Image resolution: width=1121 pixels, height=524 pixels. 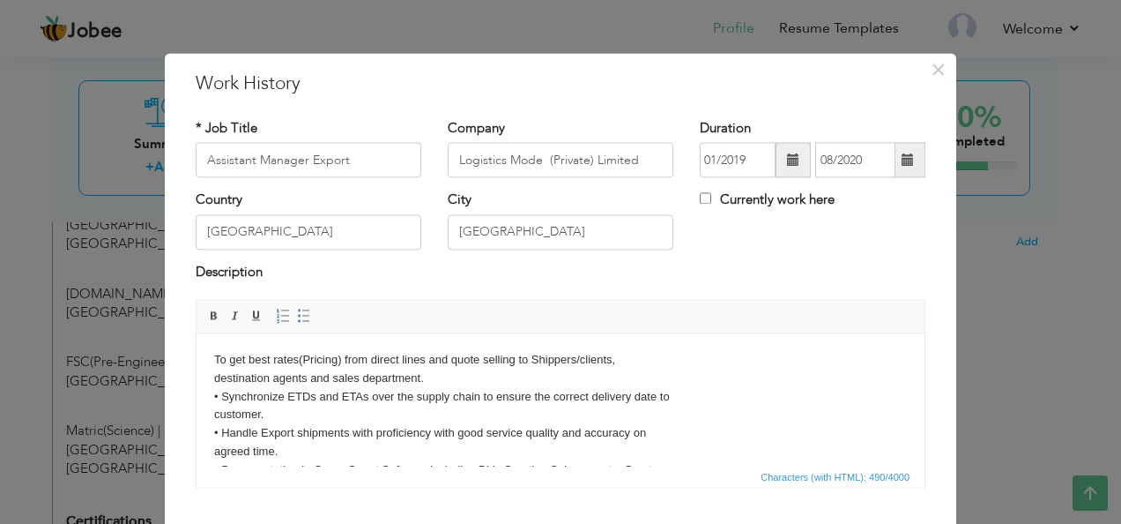 What do you see at coordinates (705, 198) in the screenshot?
I see `input: Currently work here` at bounding box center [705, 198].